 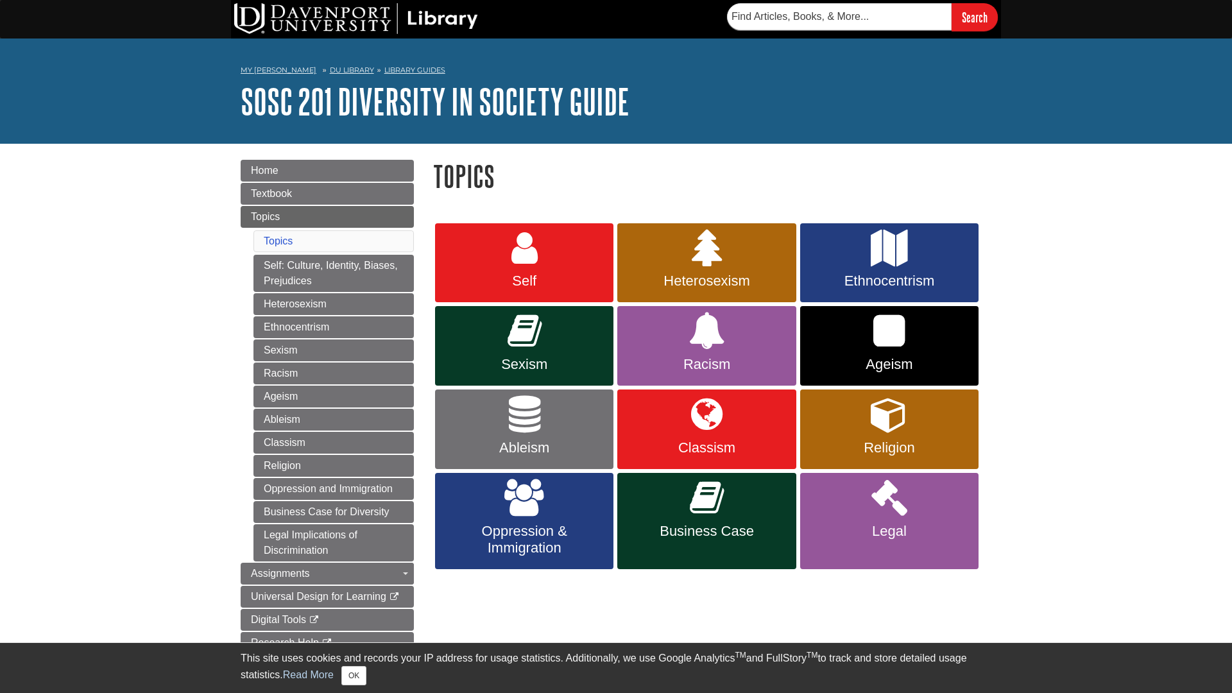 I want to click on img: DU Library, so click(x=356, y=19).